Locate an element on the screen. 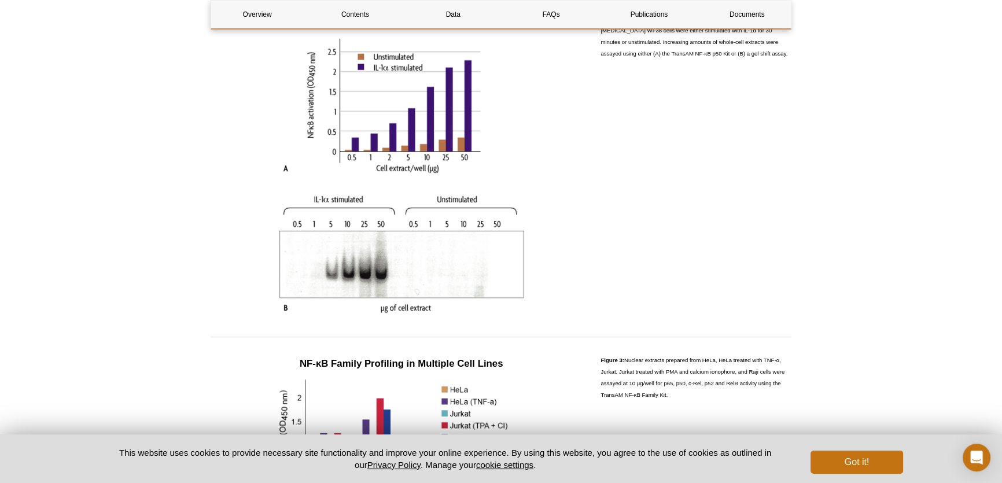 The height and width of the screenshot is (483, 1002). p: Nuclear extracts prepared from HeLa, HeLa treated with TNF-α, Jurkat, Jurkat treated with PMA and... is located at coordinates (696, 379).